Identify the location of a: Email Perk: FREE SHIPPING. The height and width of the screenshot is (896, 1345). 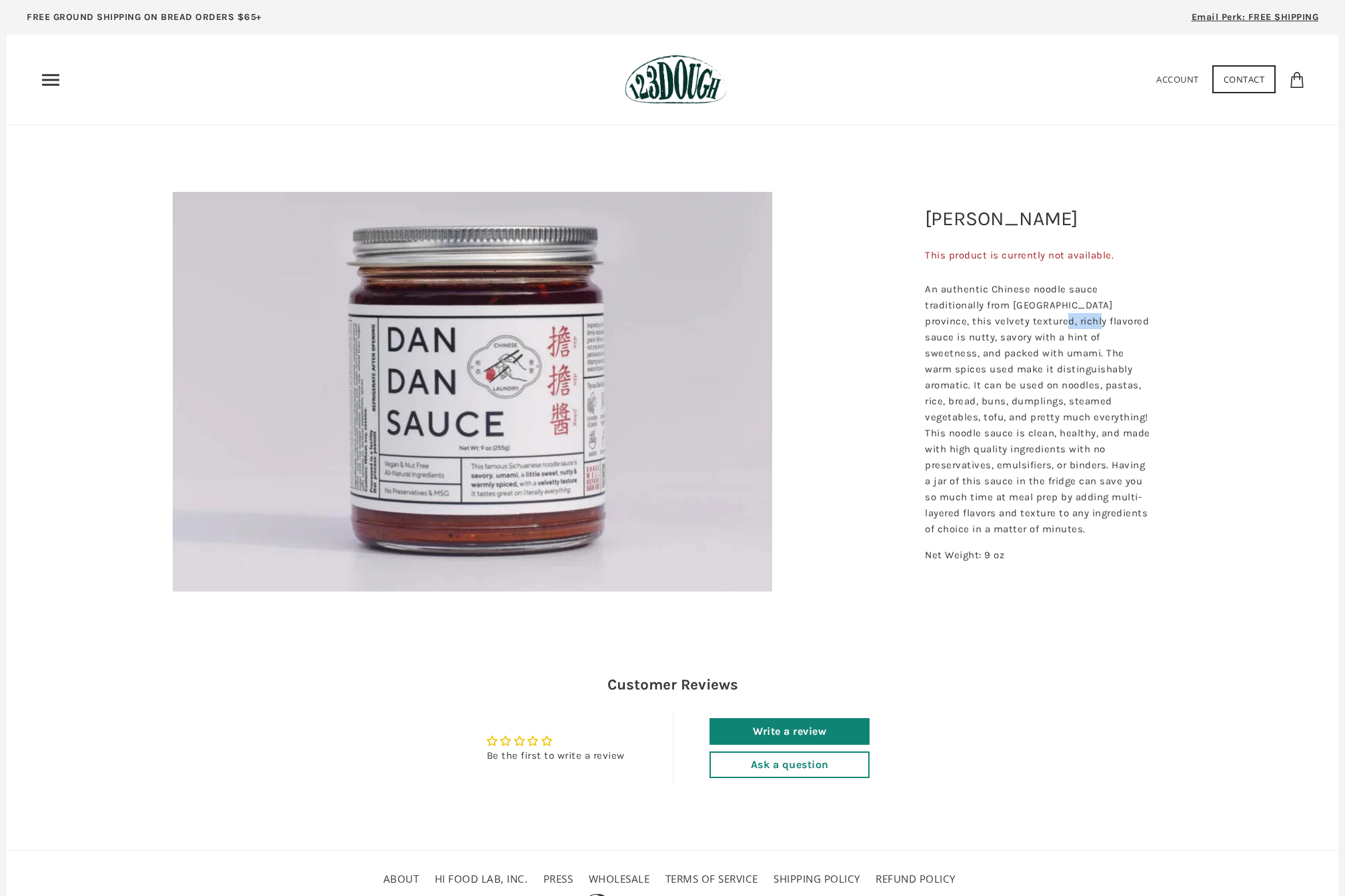
(1255, 21).